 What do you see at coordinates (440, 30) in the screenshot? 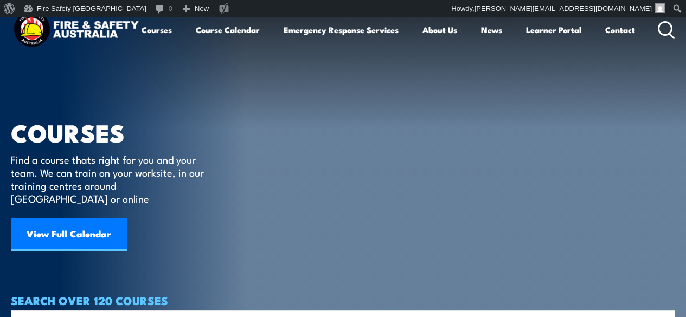
I see `a: About Us` at bounding box center [440, 30].